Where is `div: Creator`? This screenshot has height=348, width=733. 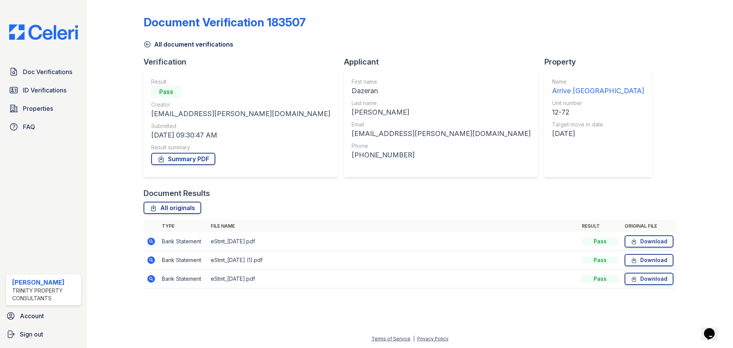
div: Creator is located at coordinates (241, 105).